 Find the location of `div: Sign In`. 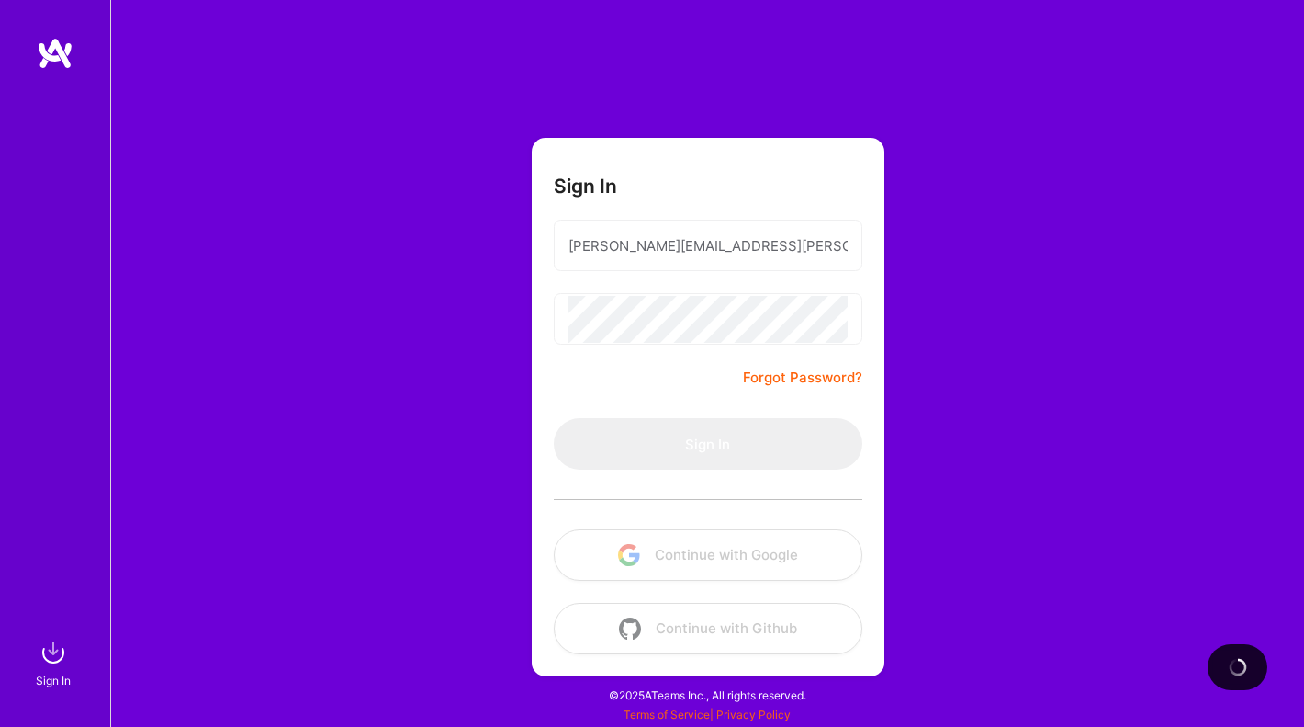

div: Sign In is located at coordinates (53, 680).